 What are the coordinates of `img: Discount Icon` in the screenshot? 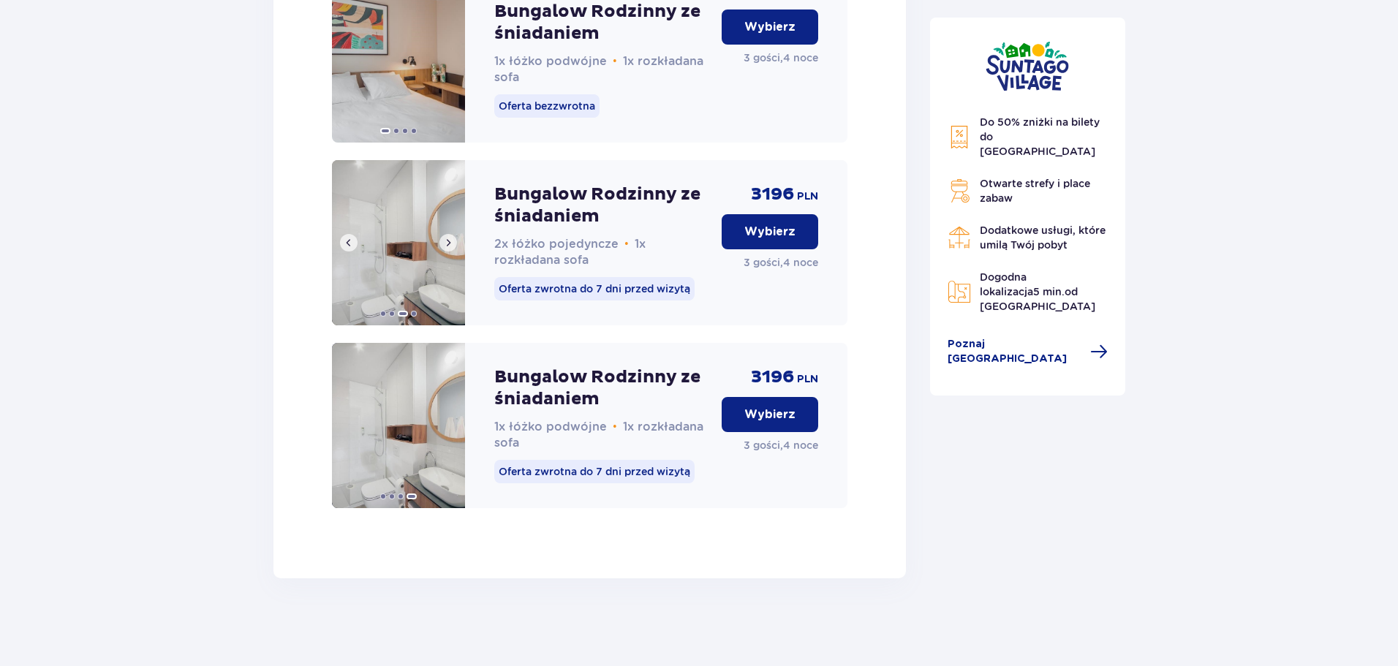 It's located at (959, 137).